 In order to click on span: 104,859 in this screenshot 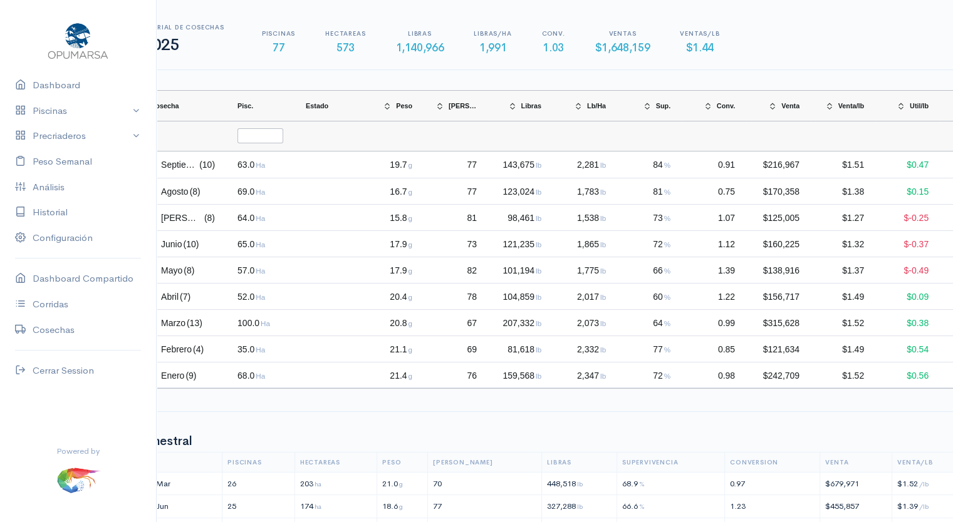, I will do `click(521, 297)`.